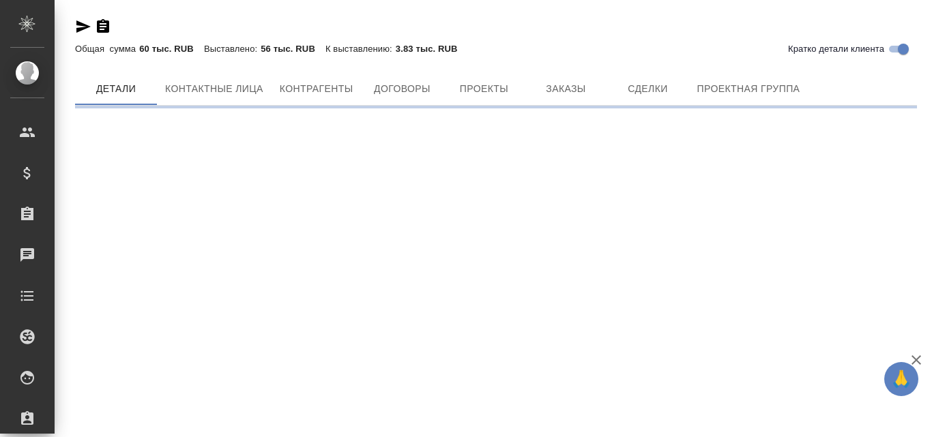  Describe the element at coordinates (103, 27) in the screenshot. I see `button: Скопировать ссылку` at that location.